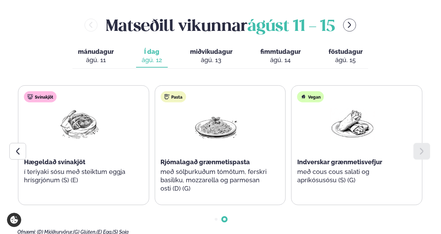 The width and height of the screenshot is (441, 234). What do you see at coordinates (173, 97) in the screenshot?
I see `div: Pasta` at bounding box center [173, 97].